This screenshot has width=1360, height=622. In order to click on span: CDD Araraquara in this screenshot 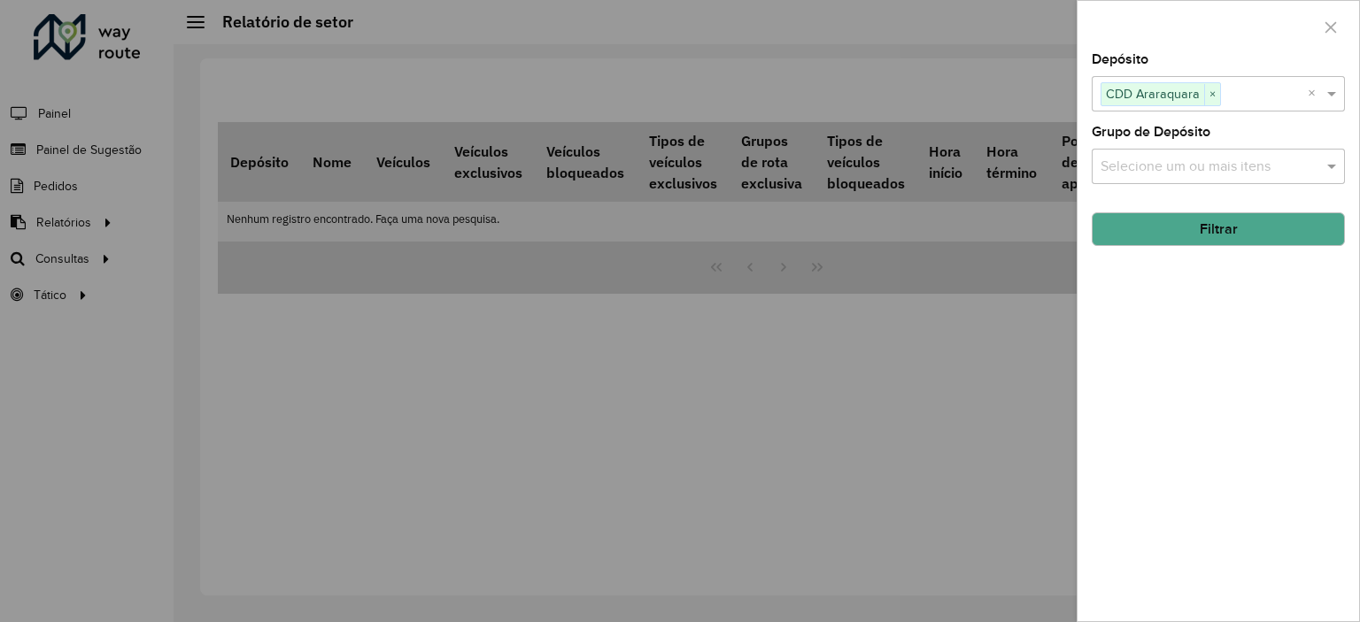, I will do `click(1153, 94)`.